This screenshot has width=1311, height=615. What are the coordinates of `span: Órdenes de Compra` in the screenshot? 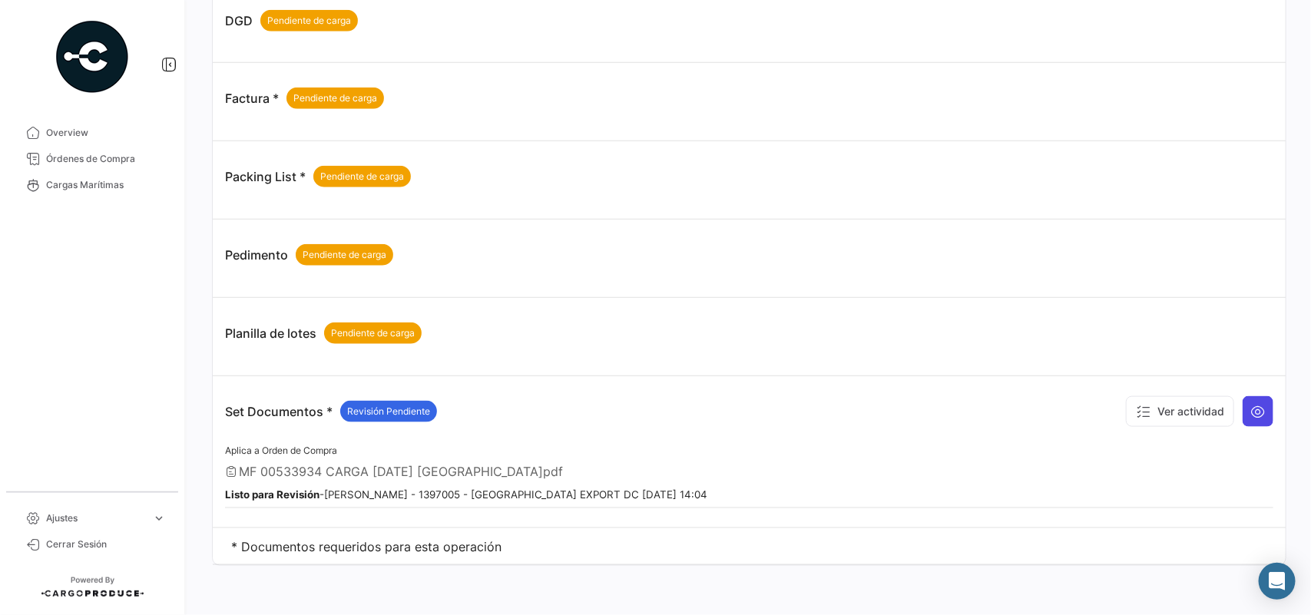 It's located at (106, 159).